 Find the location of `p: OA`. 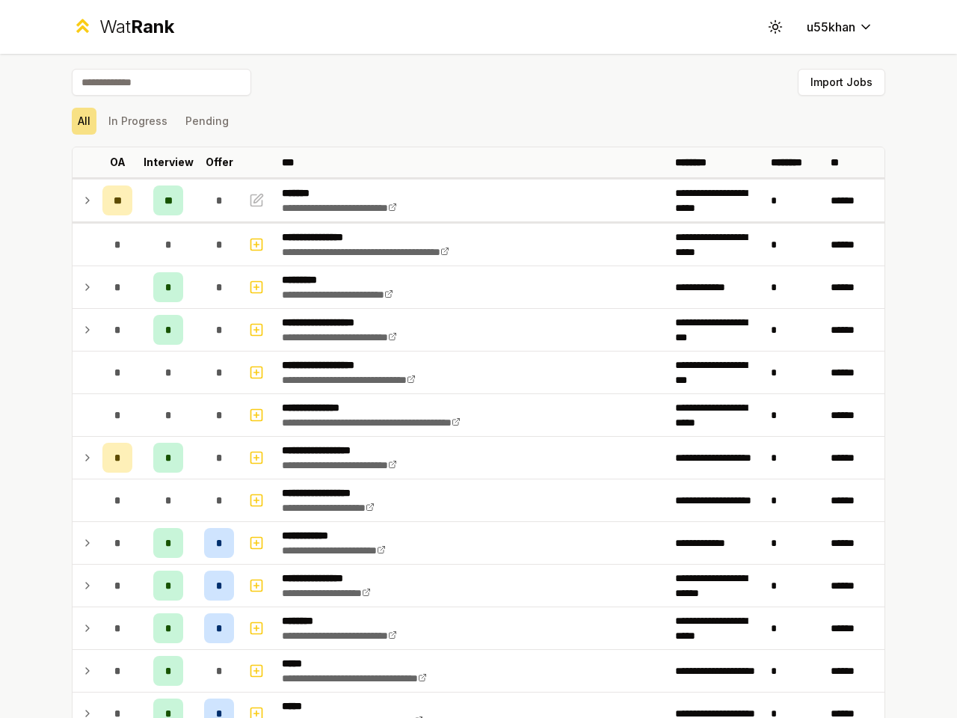

p: OA is located at coordinates (117, 162).